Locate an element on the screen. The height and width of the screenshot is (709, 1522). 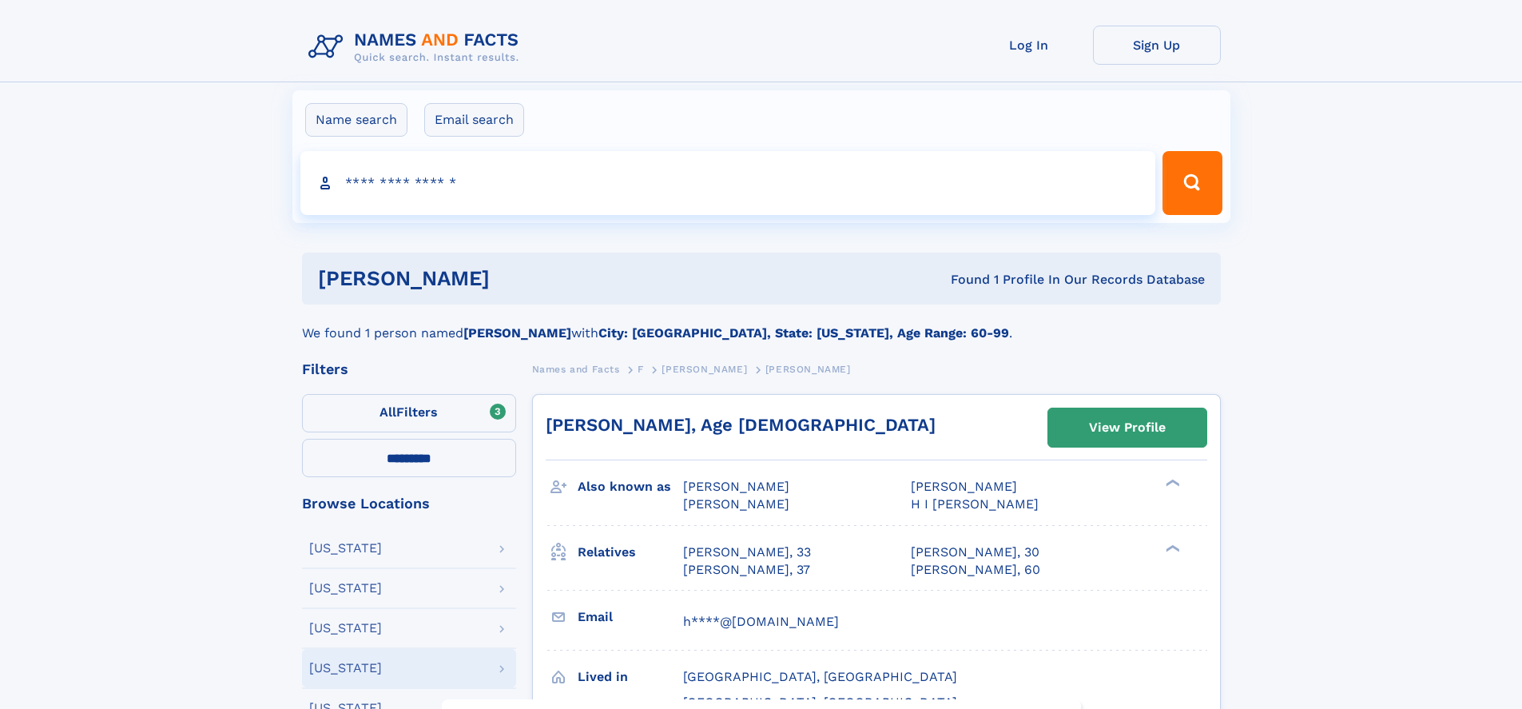
a: F is located at coordinates (641, 368).